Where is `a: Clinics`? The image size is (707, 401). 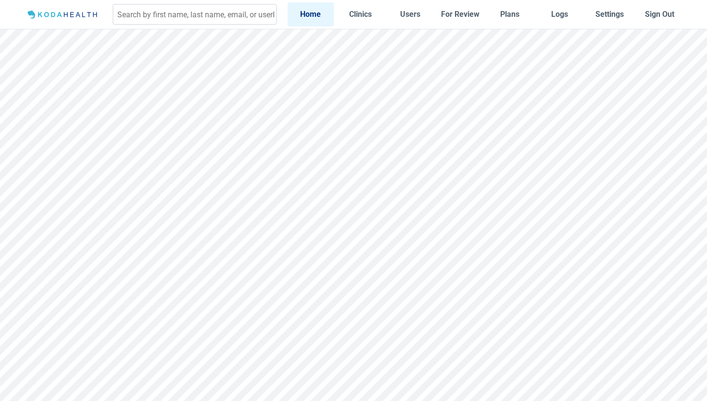 a: Clinics is located at coordinates (361, 14).